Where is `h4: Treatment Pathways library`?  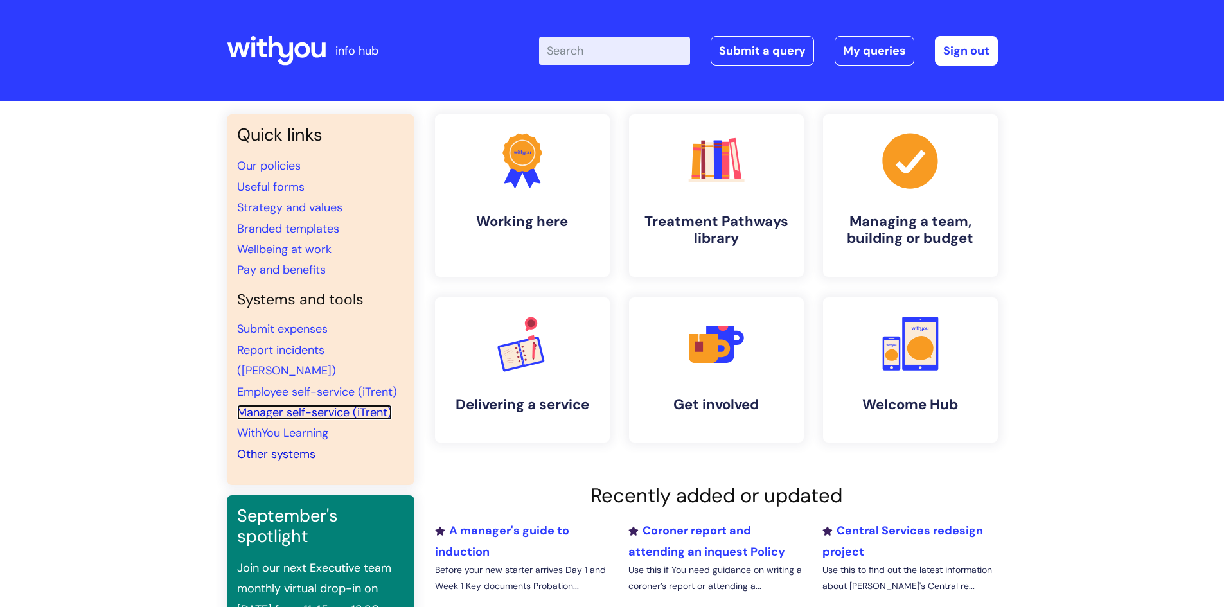 h4: Treatment Pathways library is located at coordinates (716, 230).